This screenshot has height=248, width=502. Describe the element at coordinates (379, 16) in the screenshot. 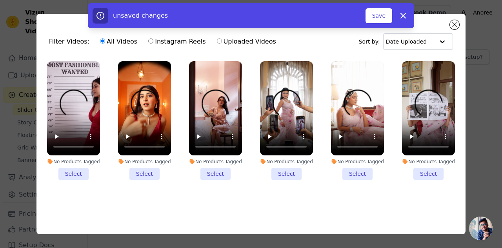

I see `button: Save` at that location.